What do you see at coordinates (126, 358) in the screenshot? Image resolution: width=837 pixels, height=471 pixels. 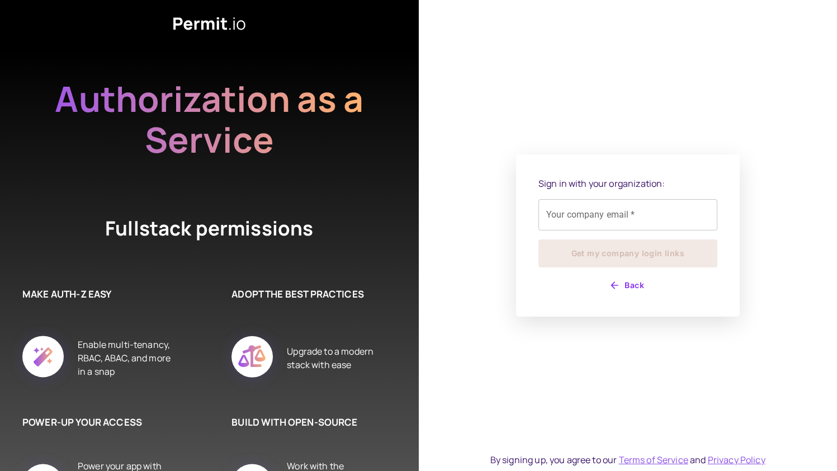 I see `div: Enable multi-tenancy, RBAC, ABAC, and more in a snap` at bounding box center [126, 358].